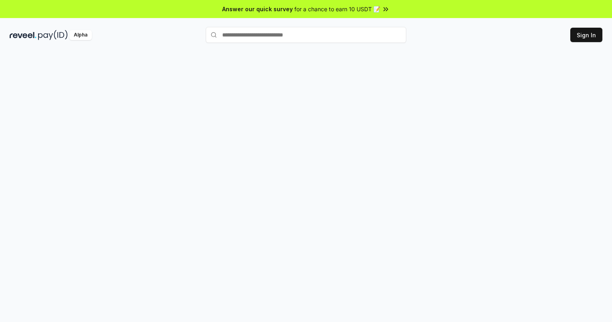 Image resolution: width=612 pixels, height=322 pixels. I want to click on img: pay_id, so click(53, 35).